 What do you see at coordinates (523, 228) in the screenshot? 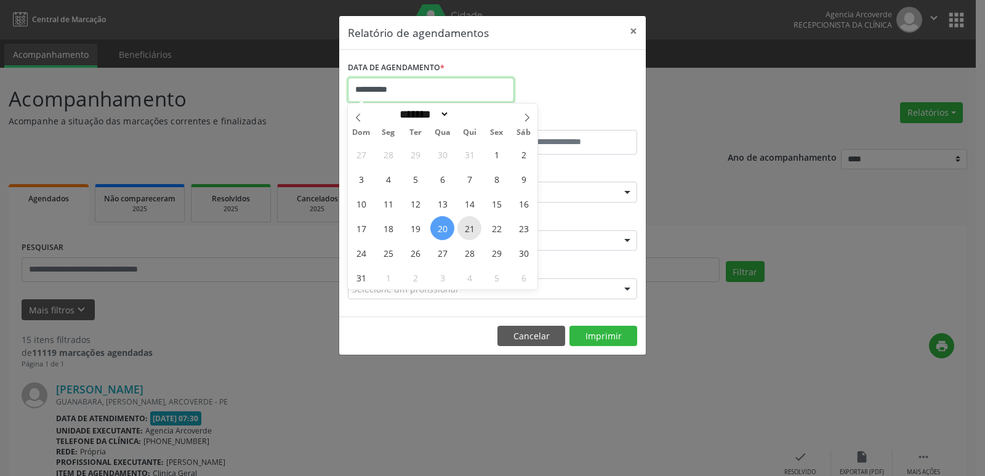
I see `span: Agosto 23, 2025` at bounding box center [523, 228].